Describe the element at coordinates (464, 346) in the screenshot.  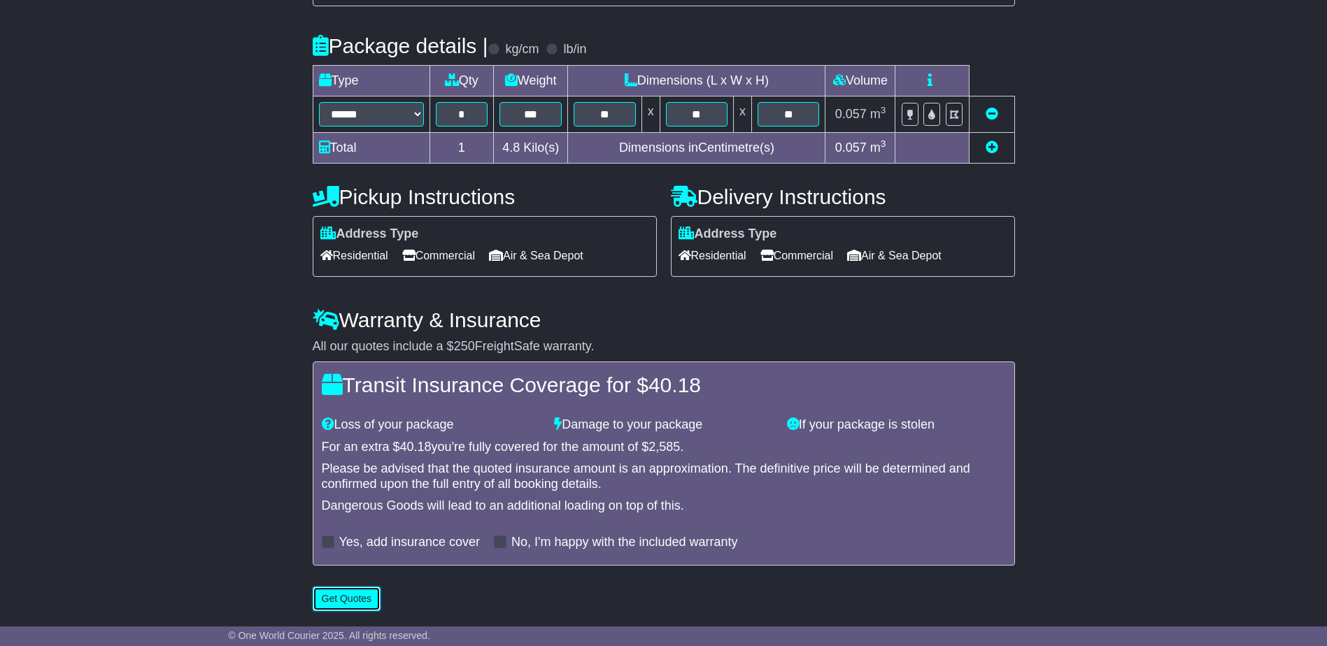
I see `span: 250` at that location.